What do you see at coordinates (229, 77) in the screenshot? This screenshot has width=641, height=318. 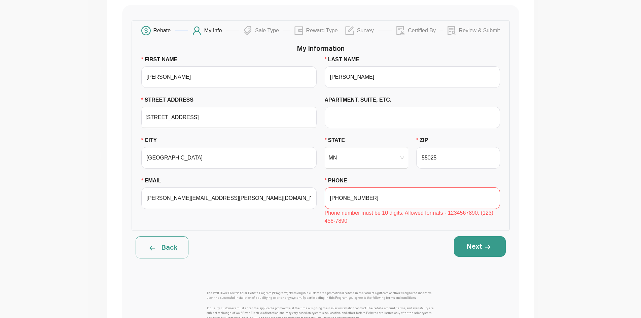 I see `input: FIRST NAME` at bounding box center [229, 77].